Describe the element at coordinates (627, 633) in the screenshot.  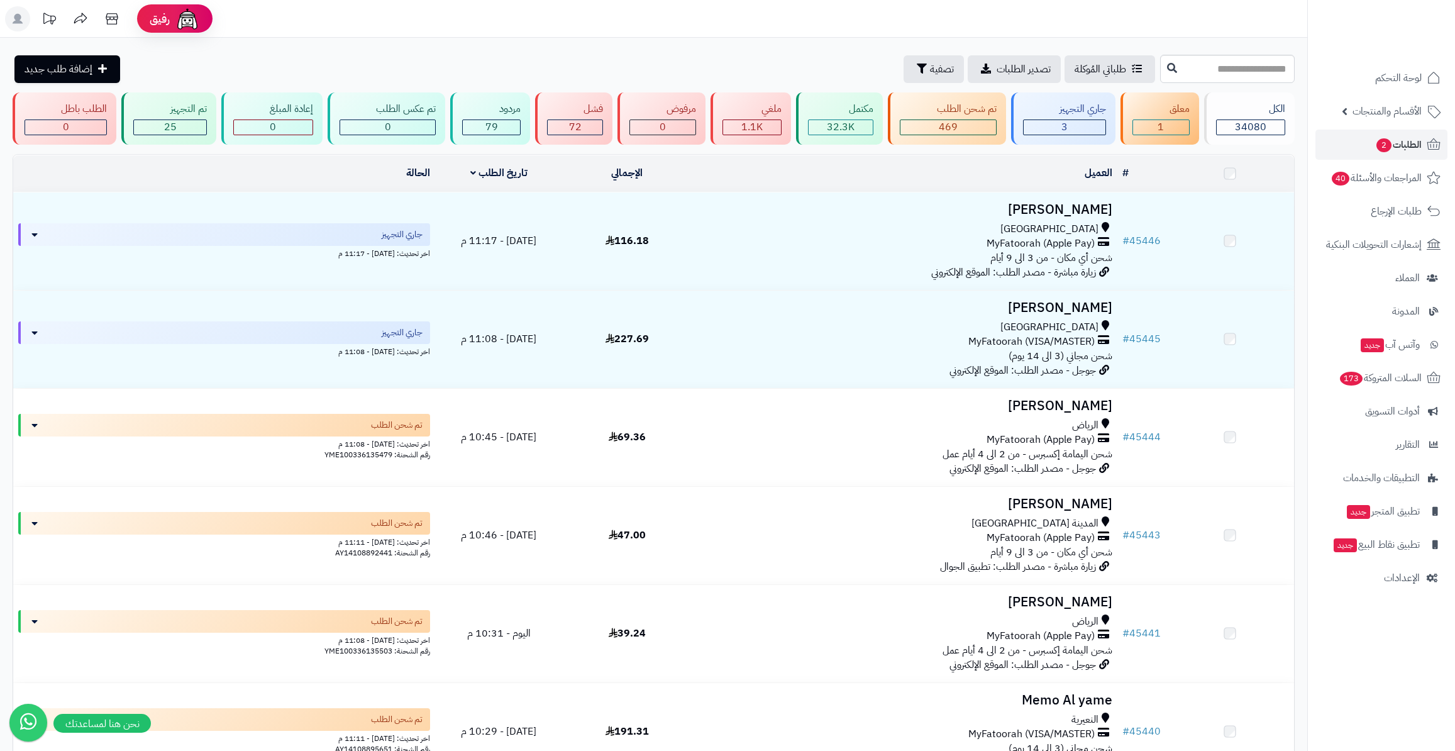
I see `span: 39.24` at that location.